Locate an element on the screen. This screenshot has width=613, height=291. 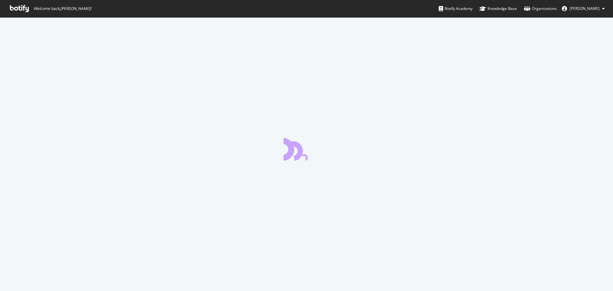
div: Organizations is located at coordinates (540, 9).